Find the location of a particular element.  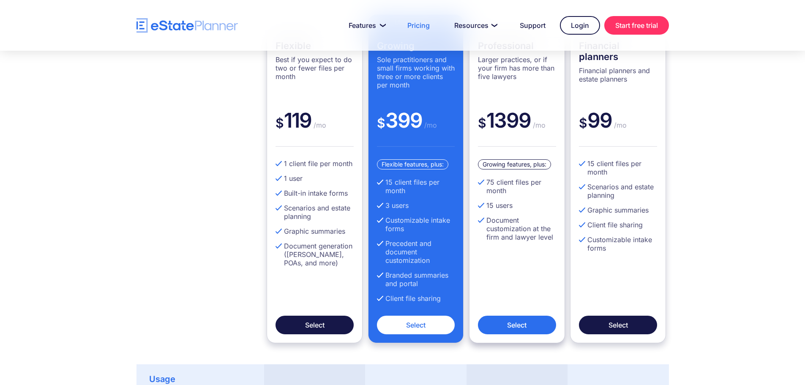

li: 75 client files per month is located at coordinates (517, 186).